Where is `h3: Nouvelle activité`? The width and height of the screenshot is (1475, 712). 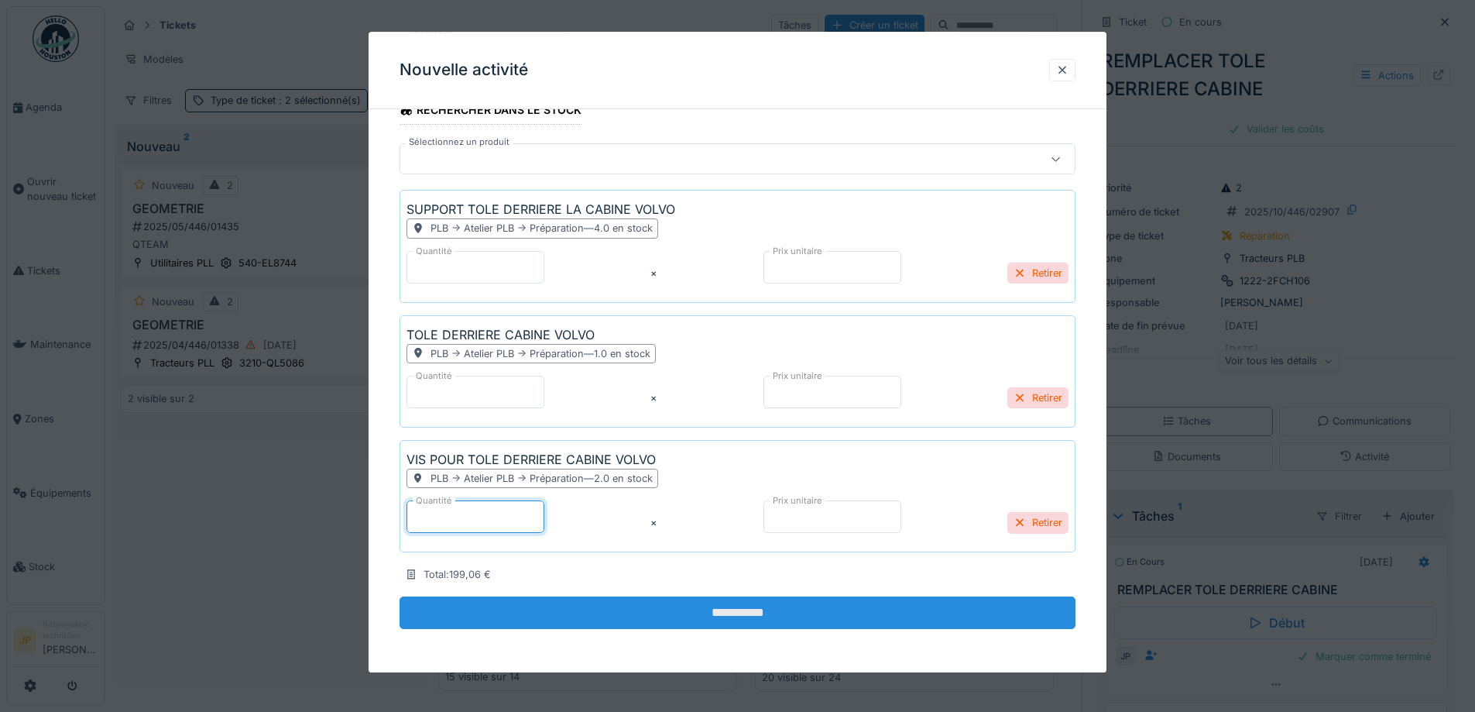
h3: Nouvelle activité is located at coordinates (464, 70).